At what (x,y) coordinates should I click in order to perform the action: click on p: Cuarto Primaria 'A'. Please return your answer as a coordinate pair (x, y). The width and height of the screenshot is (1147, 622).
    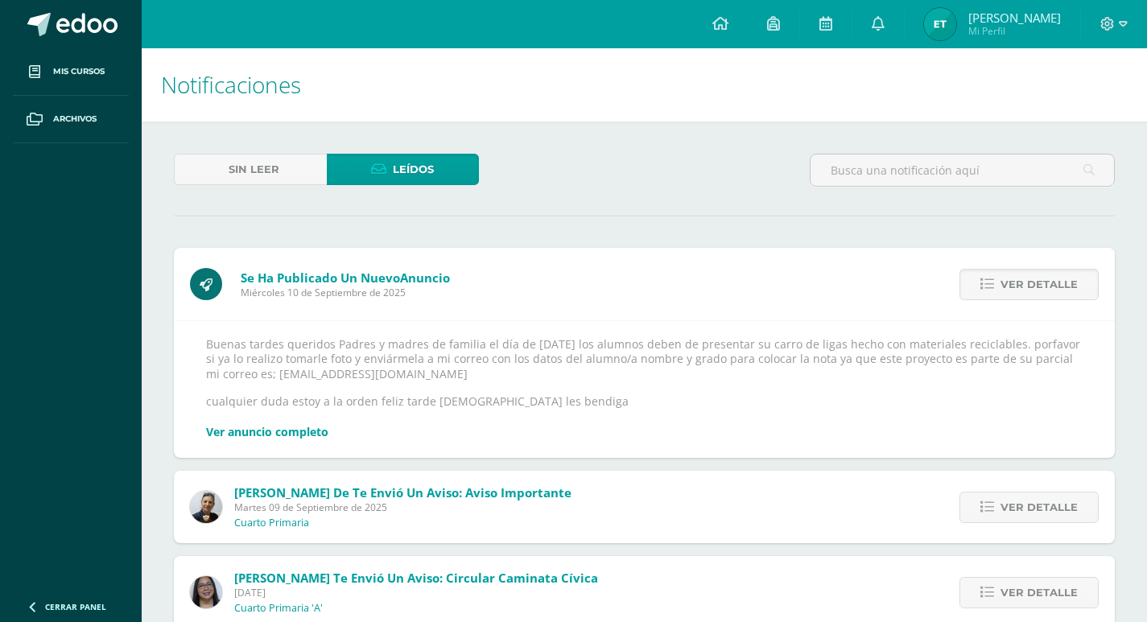
    Looking at the image, I should click on (278, 608).